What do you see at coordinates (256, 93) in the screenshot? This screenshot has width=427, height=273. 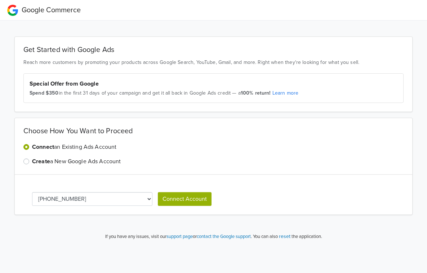 I see `strong: 100% return!` at bounding box center [256, 93].